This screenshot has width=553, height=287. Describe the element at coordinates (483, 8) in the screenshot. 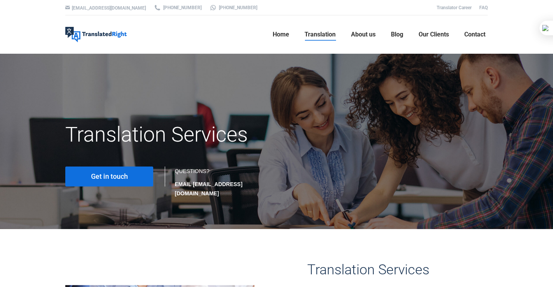

I see `a: FAQ` at that location.